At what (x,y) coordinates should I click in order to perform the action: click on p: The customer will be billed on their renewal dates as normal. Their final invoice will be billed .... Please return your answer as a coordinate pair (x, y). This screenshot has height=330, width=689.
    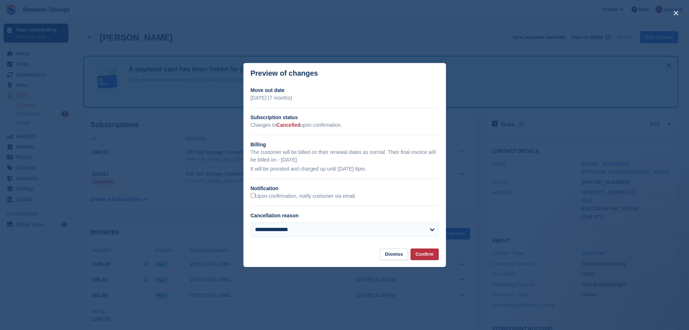
    Looking at the image, I should click on (345, 156).